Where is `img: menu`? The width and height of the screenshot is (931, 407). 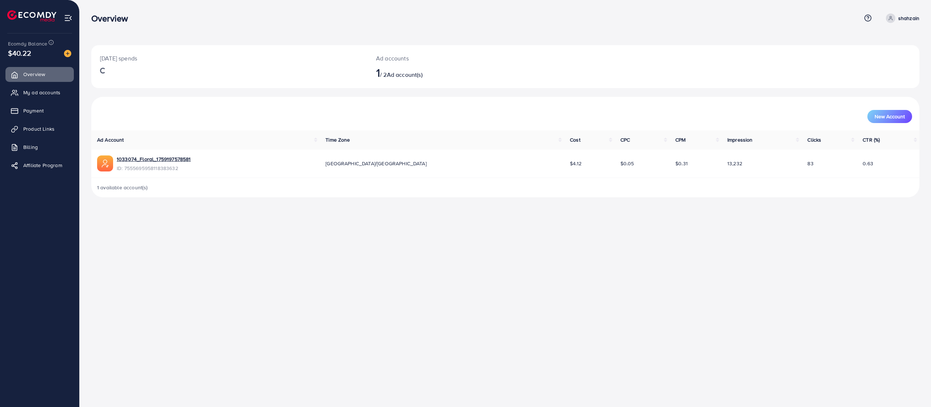 img: menu is located at coordinates (68, 18).